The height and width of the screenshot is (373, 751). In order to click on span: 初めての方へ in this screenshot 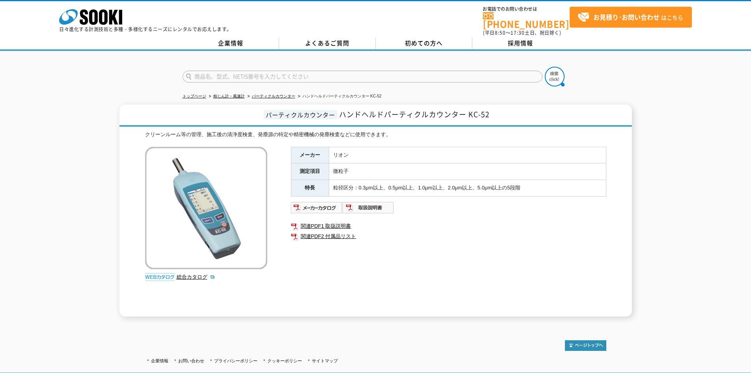, I will do `click(424, 43)`.